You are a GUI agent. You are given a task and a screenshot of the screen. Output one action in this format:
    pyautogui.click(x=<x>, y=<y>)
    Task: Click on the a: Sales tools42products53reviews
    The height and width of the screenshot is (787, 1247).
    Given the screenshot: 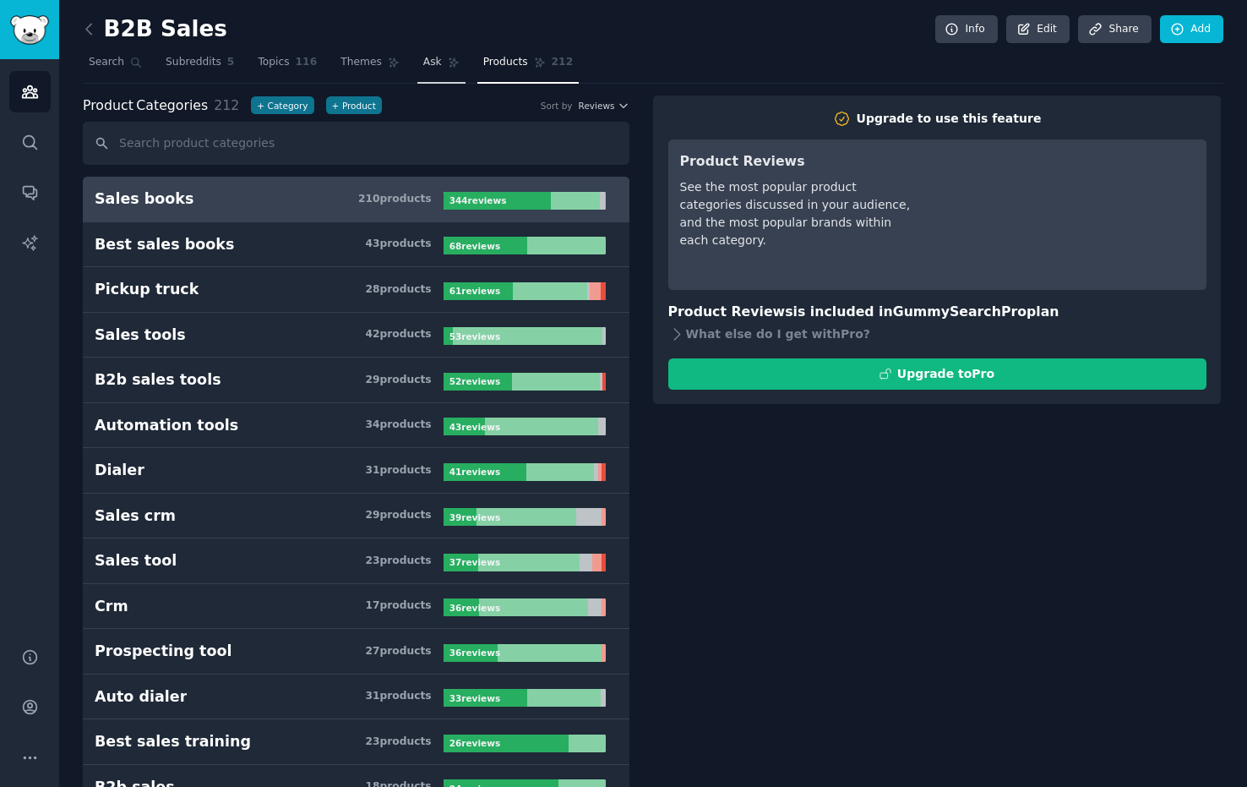 What is the action you would take?
    pyautogui.click(x=356, y=336)
    